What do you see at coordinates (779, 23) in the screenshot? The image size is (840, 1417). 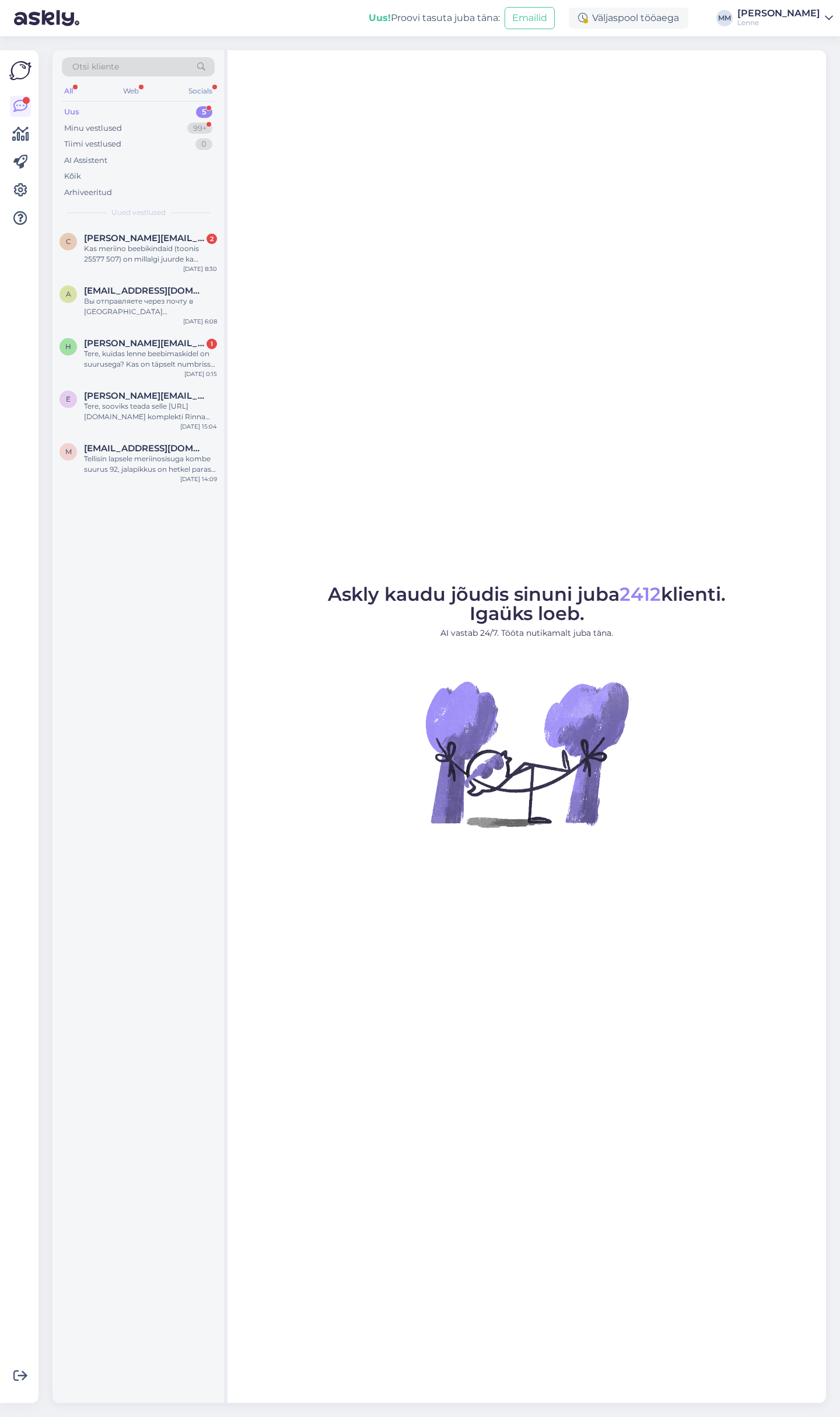 I see `div: Lenne` at bounding box center [779, 23].